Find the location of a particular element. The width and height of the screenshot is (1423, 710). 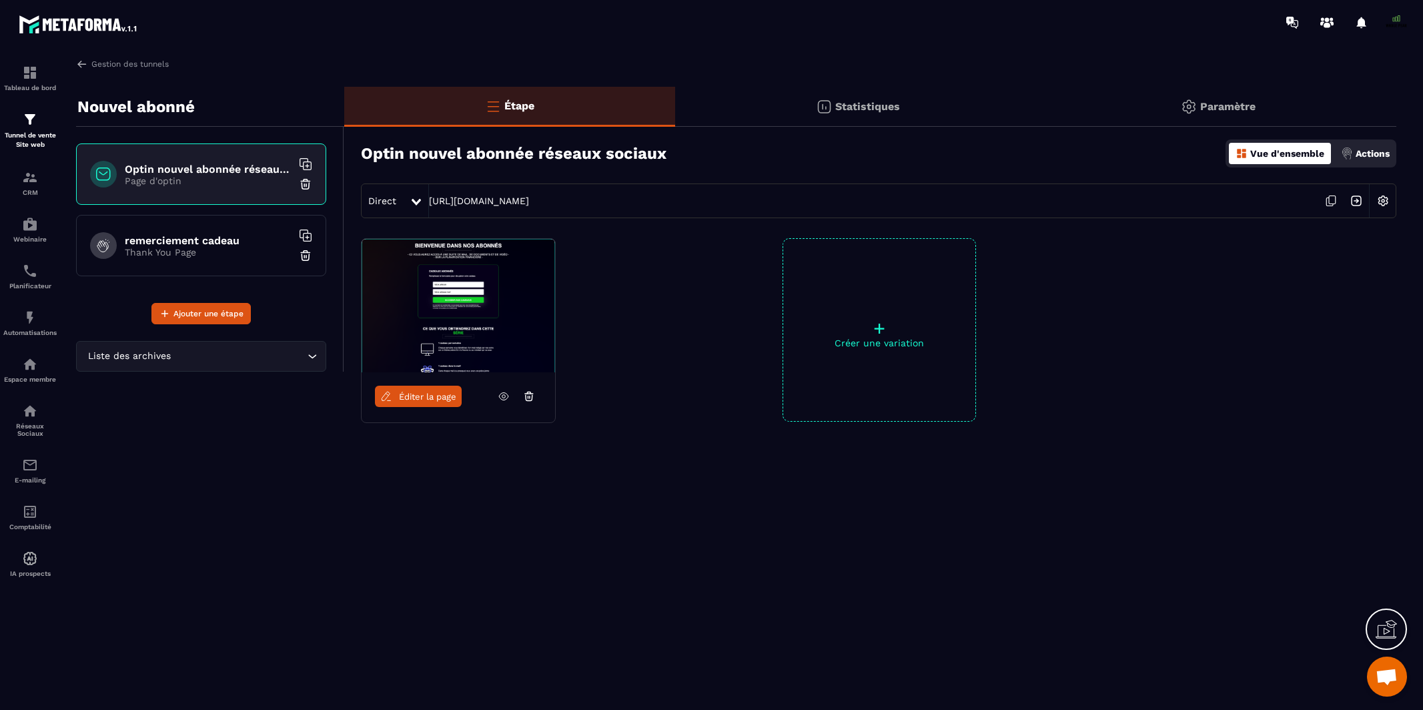

a: formationformationTunnel de vente Site web is located at coordinates (30, 130).